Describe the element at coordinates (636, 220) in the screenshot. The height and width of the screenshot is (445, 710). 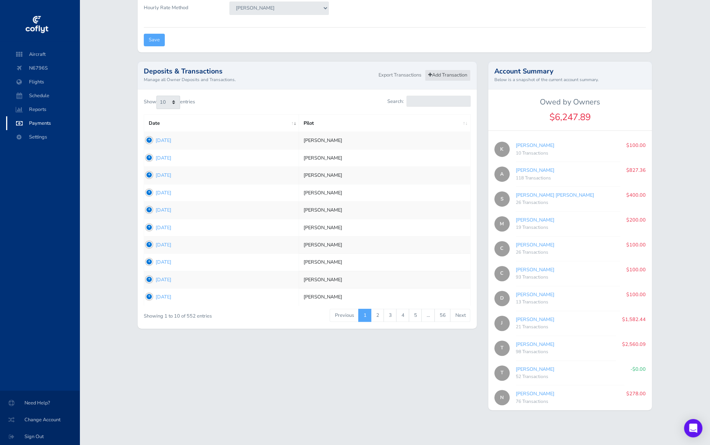
I see `p: $200.00` at that location.